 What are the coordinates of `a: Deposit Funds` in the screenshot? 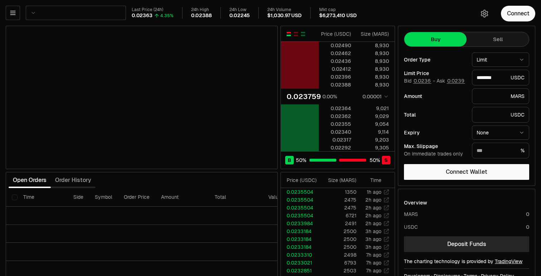 It's located at (467, 245).